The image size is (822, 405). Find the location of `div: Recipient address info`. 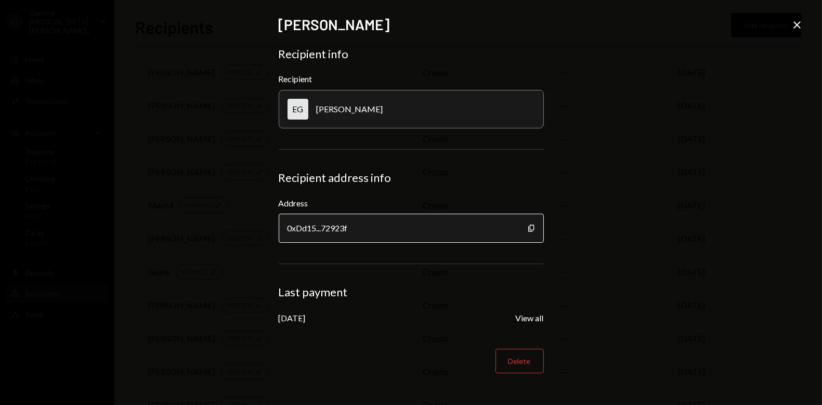

div: Recipient address info is located at coordinates (411, 178).